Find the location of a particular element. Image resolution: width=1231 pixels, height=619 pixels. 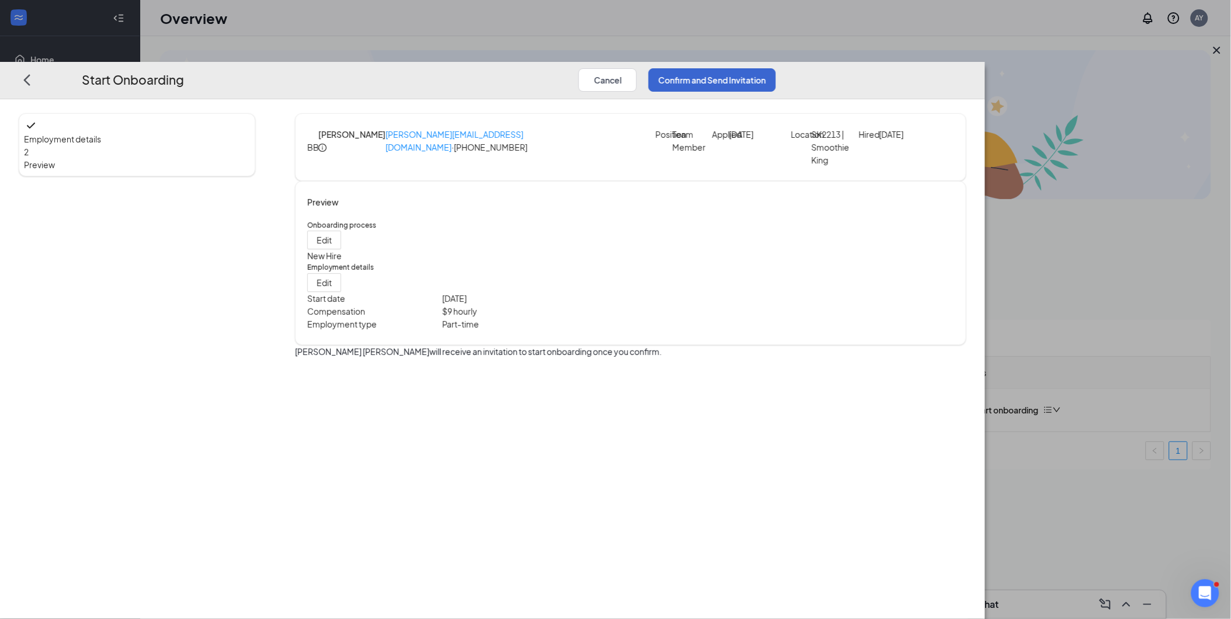

h5: Onboarding process is located at coordinates (630, 226).